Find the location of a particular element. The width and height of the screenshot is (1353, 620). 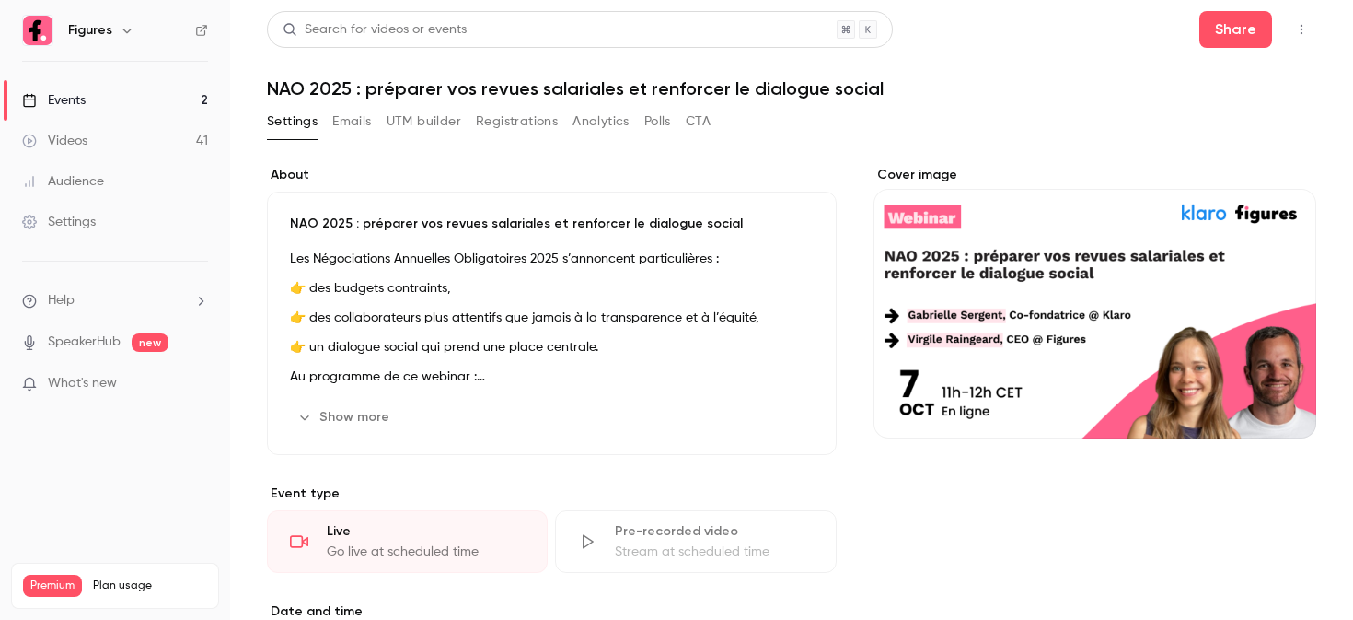

label: About is located at coordinates (551, 175).